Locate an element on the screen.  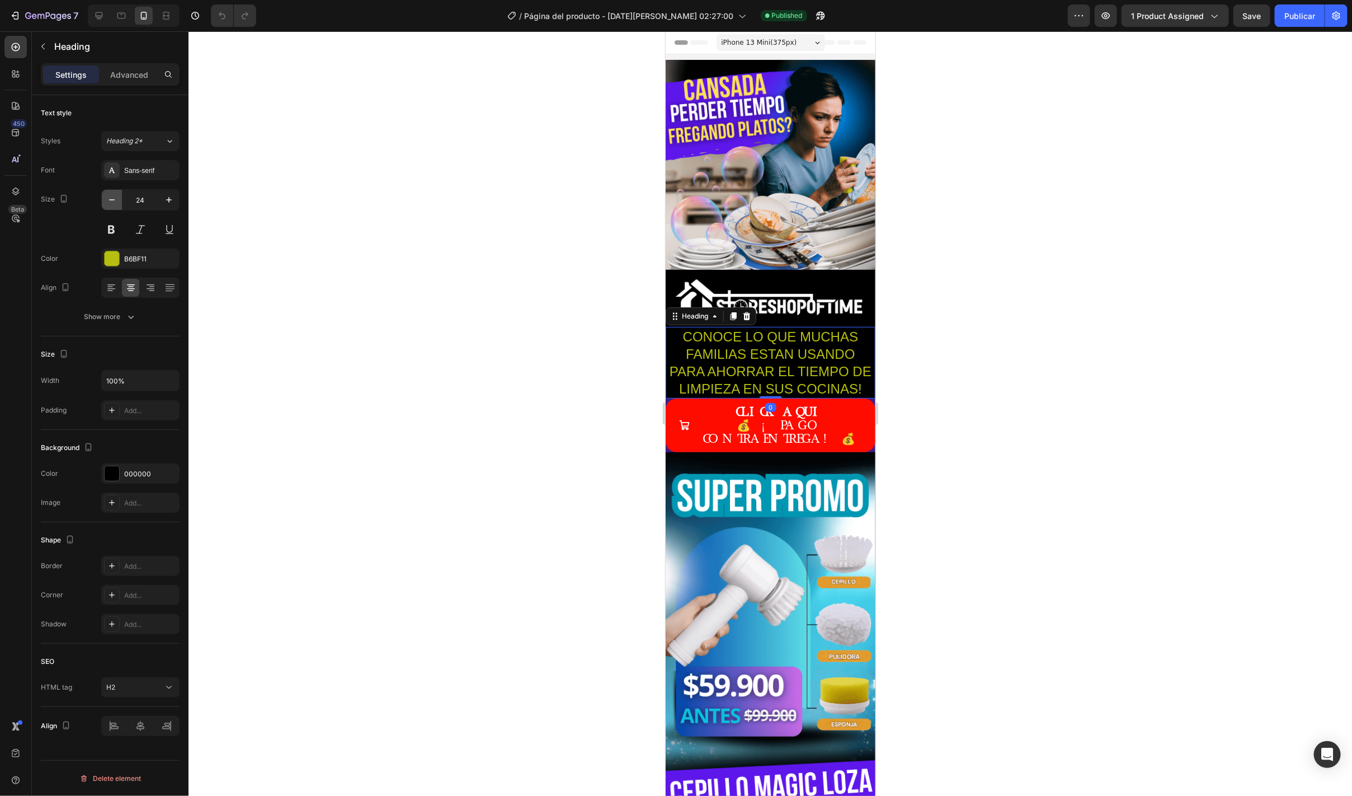
input: Auto is located at coordinates (140, 380).